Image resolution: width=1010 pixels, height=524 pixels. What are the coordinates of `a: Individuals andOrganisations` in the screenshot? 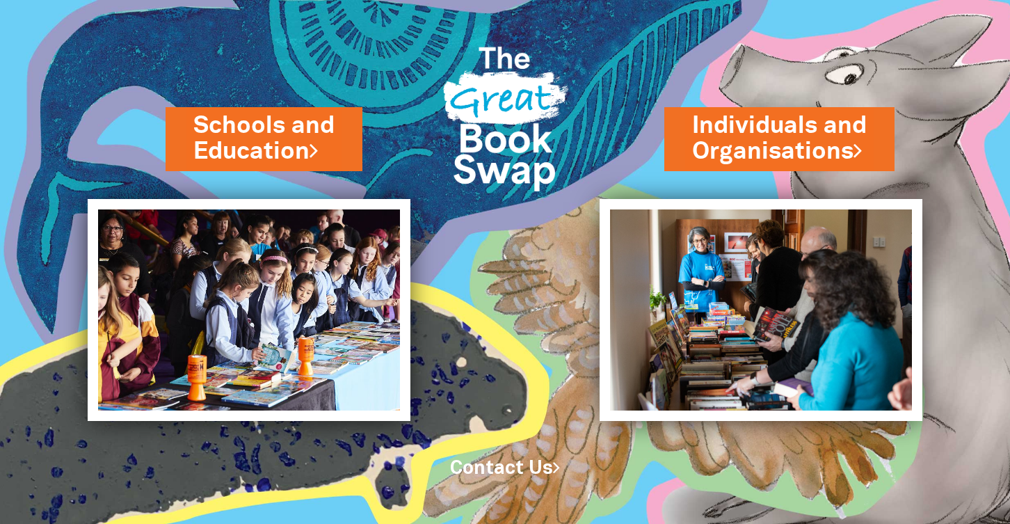 It's located at (779, 138).